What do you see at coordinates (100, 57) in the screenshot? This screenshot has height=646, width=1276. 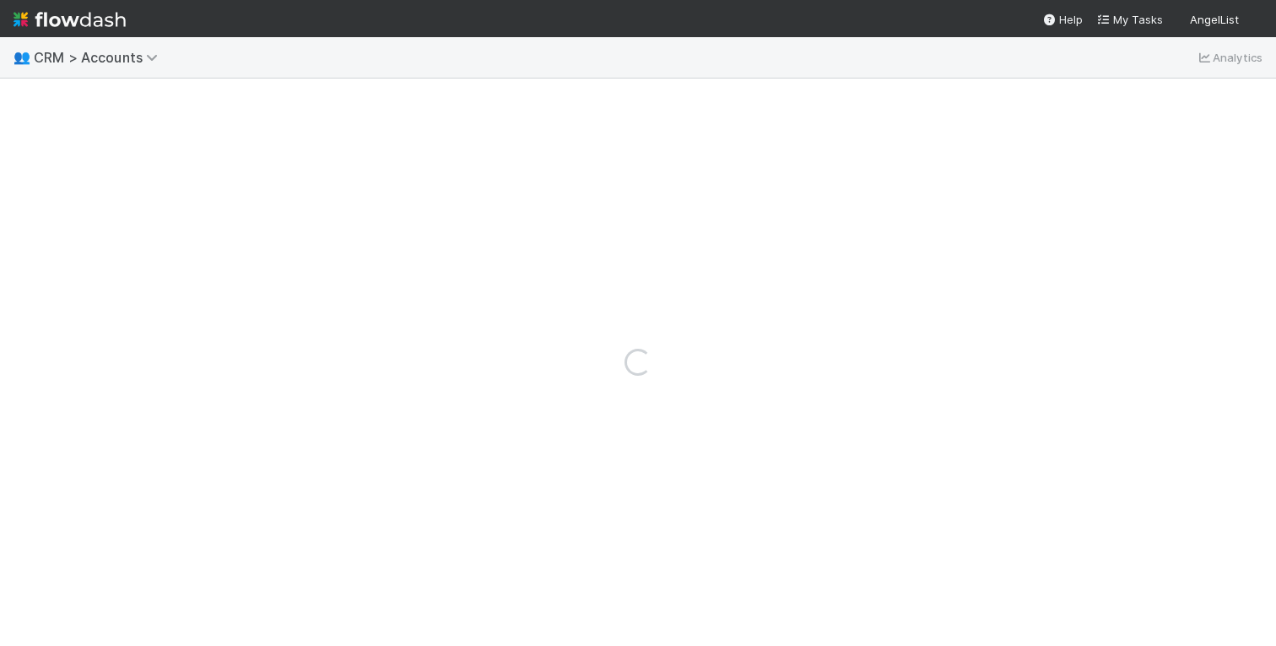 I see `span: CRM > Accounts` at bounding box center [100, 57].